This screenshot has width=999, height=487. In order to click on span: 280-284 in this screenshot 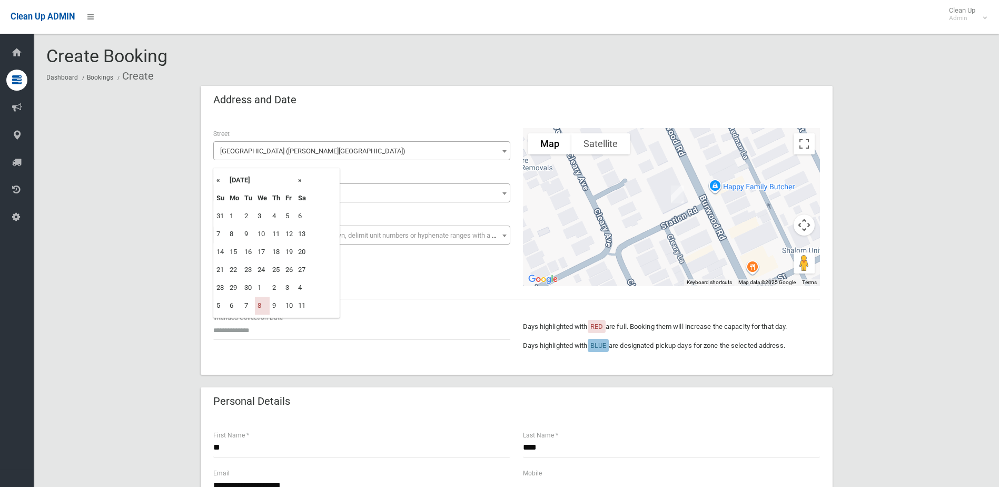, I will do `click(362, 193)`.